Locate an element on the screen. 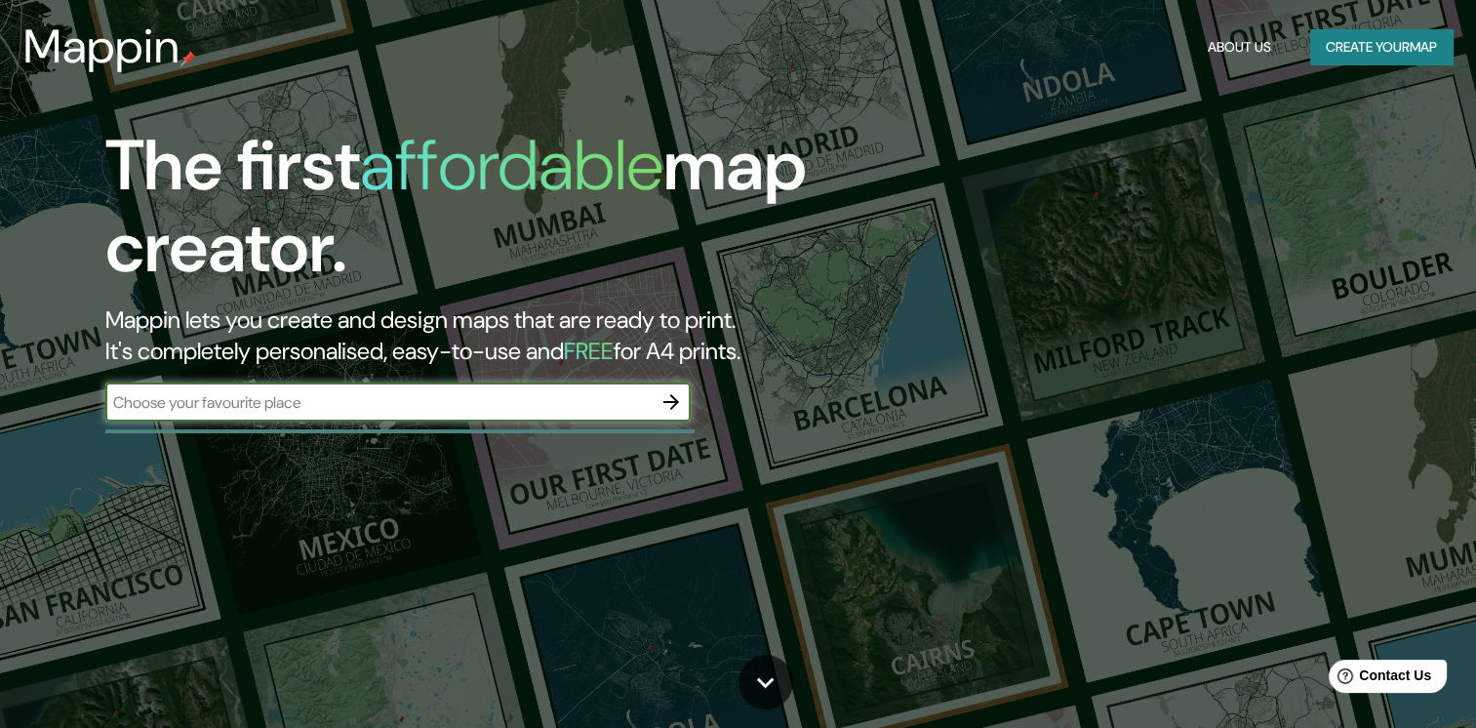 The image size is (1476, 728). span: Contact Us is located at coordinates (93, 23).